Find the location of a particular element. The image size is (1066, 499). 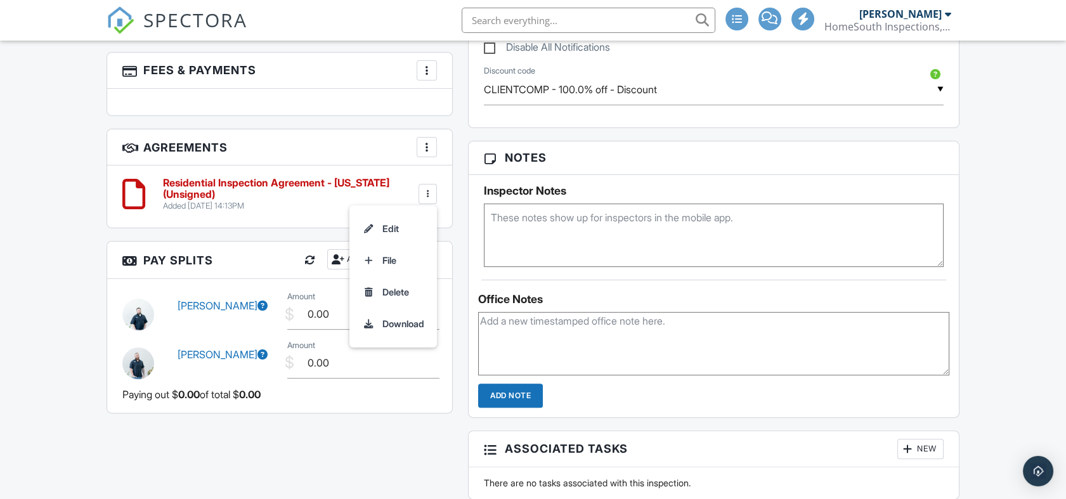

label: Disable All Notifications is located at coordinates (547, 49).